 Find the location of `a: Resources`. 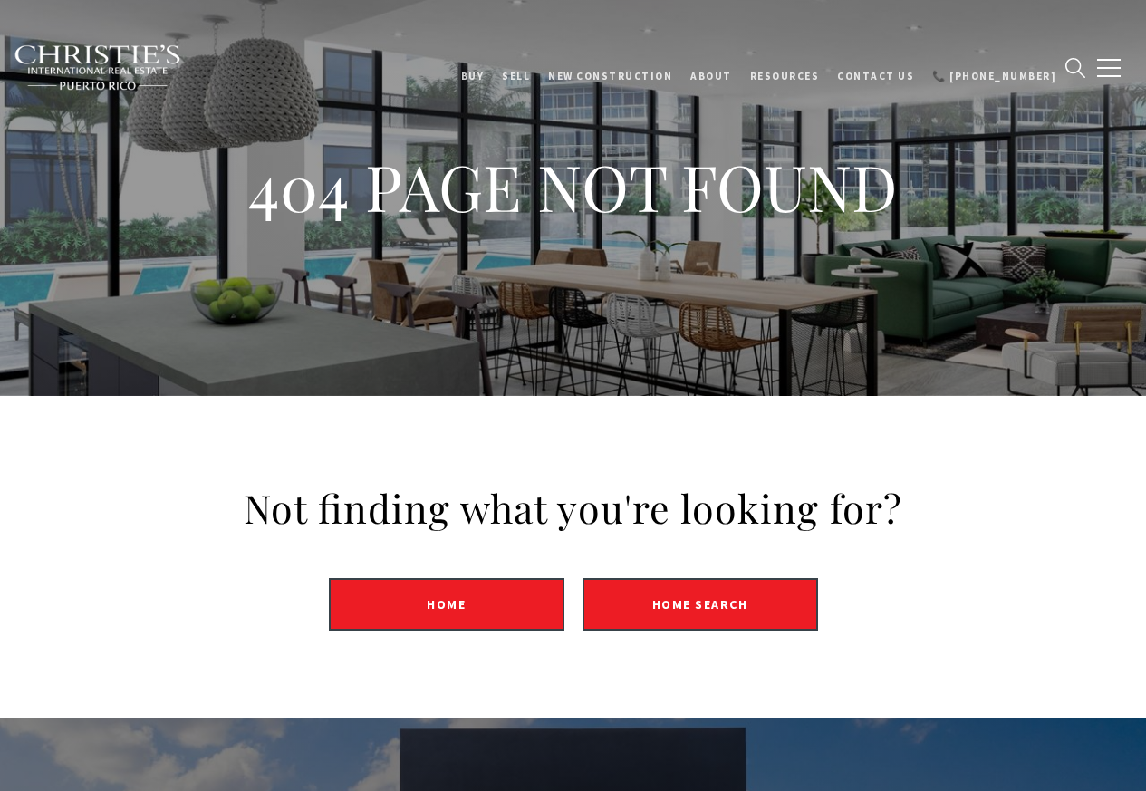

a: Resources is located at coordinates (785, 67).